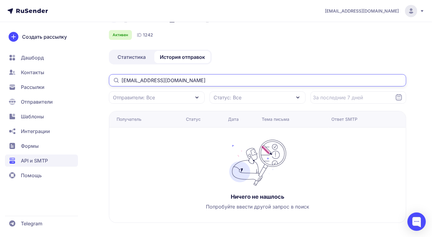 The width and height of the screenshot is (432, 237). Describe the element at coordinates (345, 119) in the screenshot. I see `div: Ответ SMTP` at that location.